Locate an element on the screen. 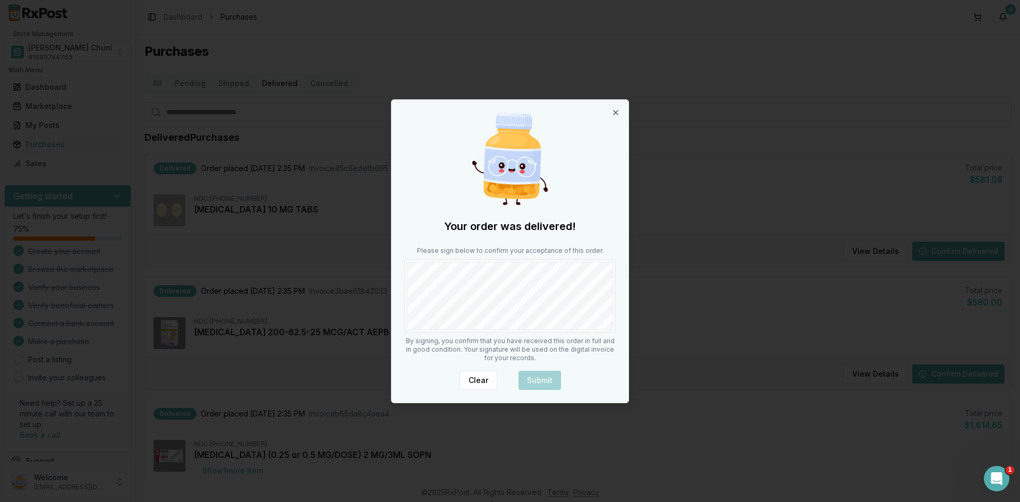 The width and height of the screenshot is (1020, 502). h2: Your order was delivered! is located at coordinates (510, 226).